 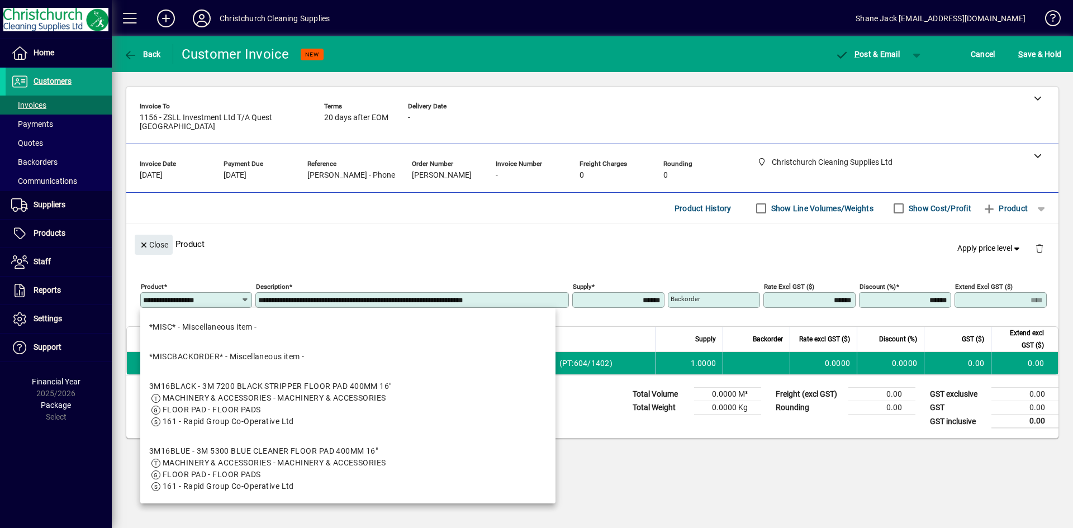 I want to click on span: NEW, so click(x=312, y=54).